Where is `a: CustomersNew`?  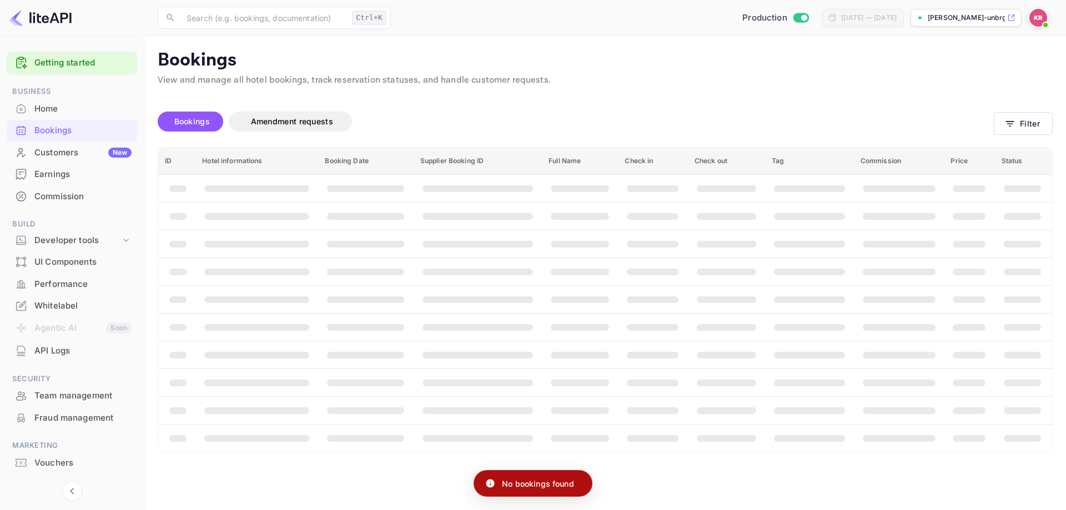 a: CustomersNew is located at coordinates (72, 152).